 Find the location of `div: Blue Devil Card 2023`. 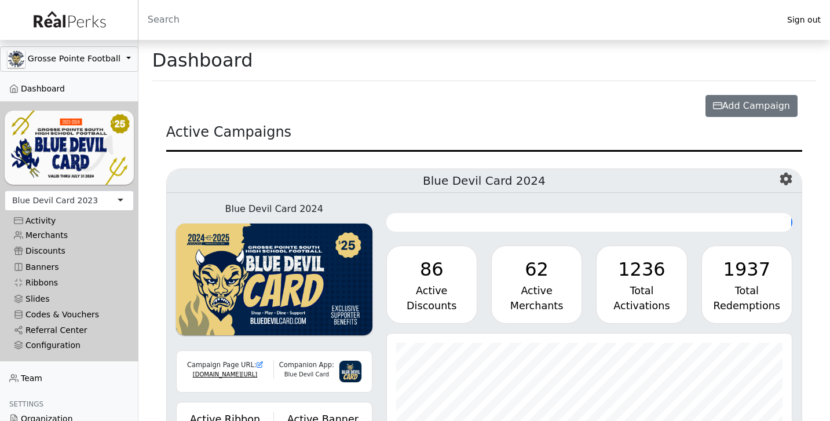

div: Blue Devil Card 2023 is located at coordinates (55, 200).